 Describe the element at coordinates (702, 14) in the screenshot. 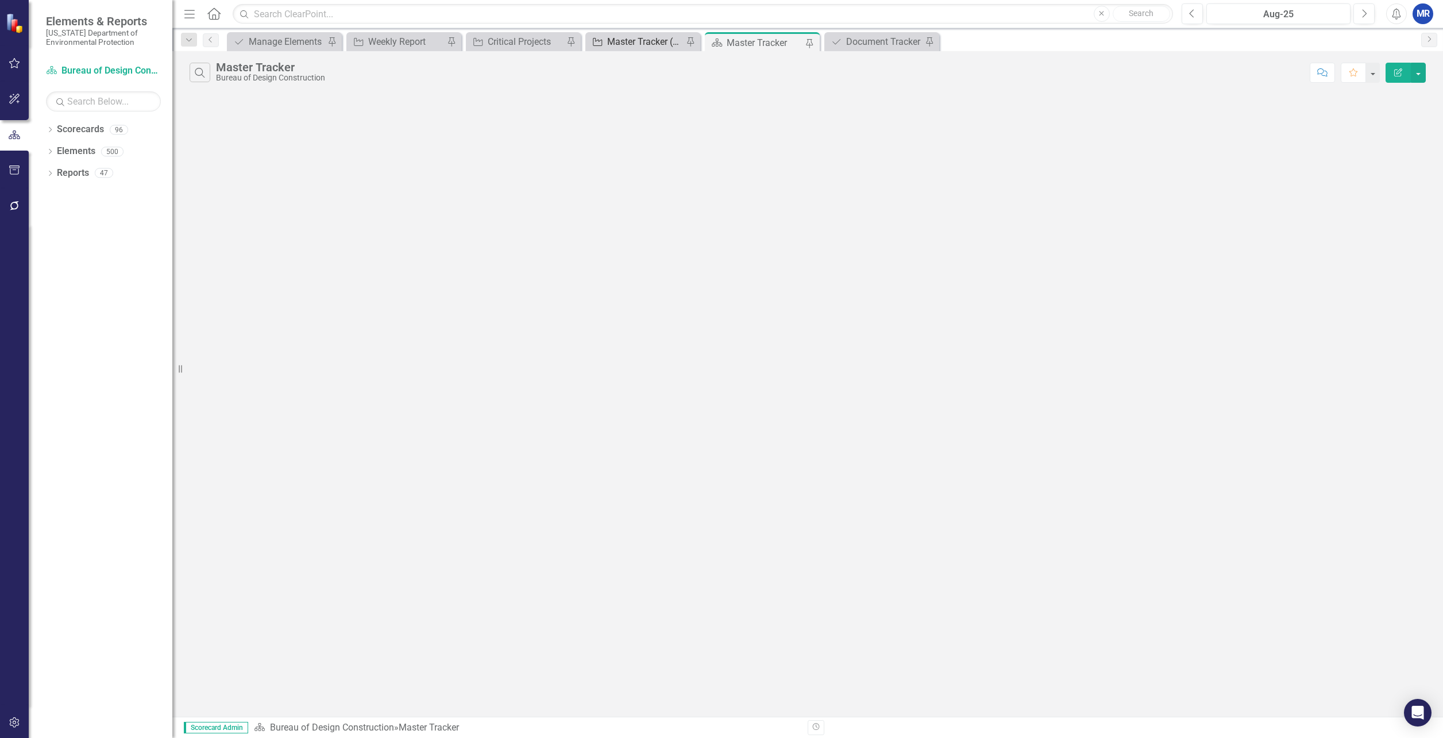

I see `input: Search ClearPoint...` at that location.